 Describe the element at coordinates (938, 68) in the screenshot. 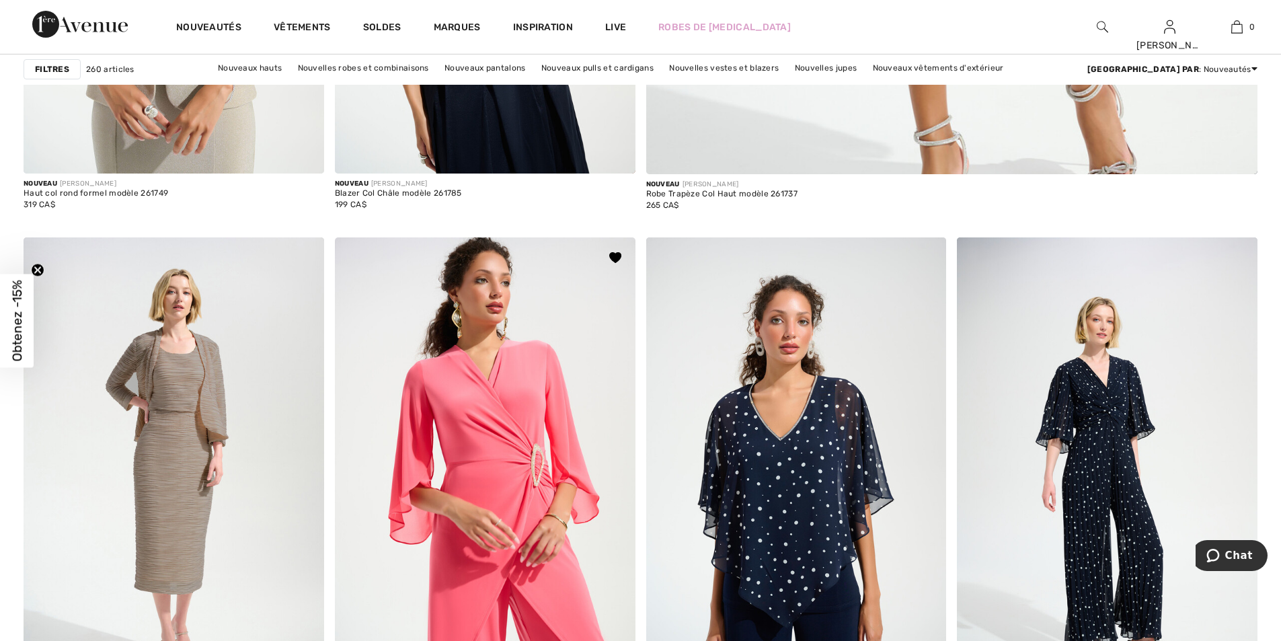

I see `a: Nouveaux vêtements d'extérieur` at that location.